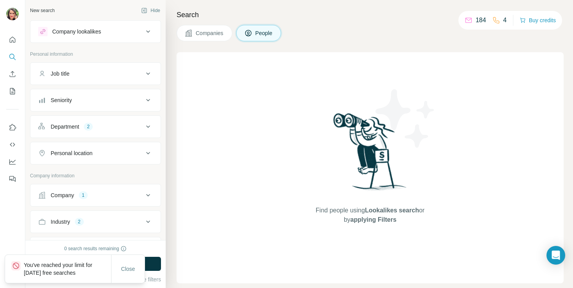 The width and height of the screenshot is (573, 288). Describe the element at coordinates (12, 74) in the screenshot. I see `button: Enrich CSV` at that location.